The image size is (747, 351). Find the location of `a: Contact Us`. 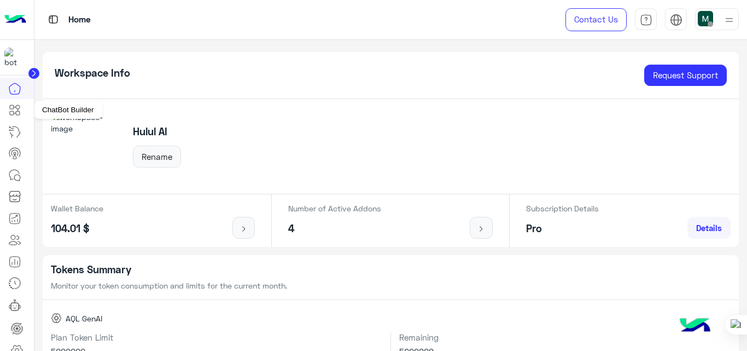

a: Contact Us is located at coordinates (596, 20).